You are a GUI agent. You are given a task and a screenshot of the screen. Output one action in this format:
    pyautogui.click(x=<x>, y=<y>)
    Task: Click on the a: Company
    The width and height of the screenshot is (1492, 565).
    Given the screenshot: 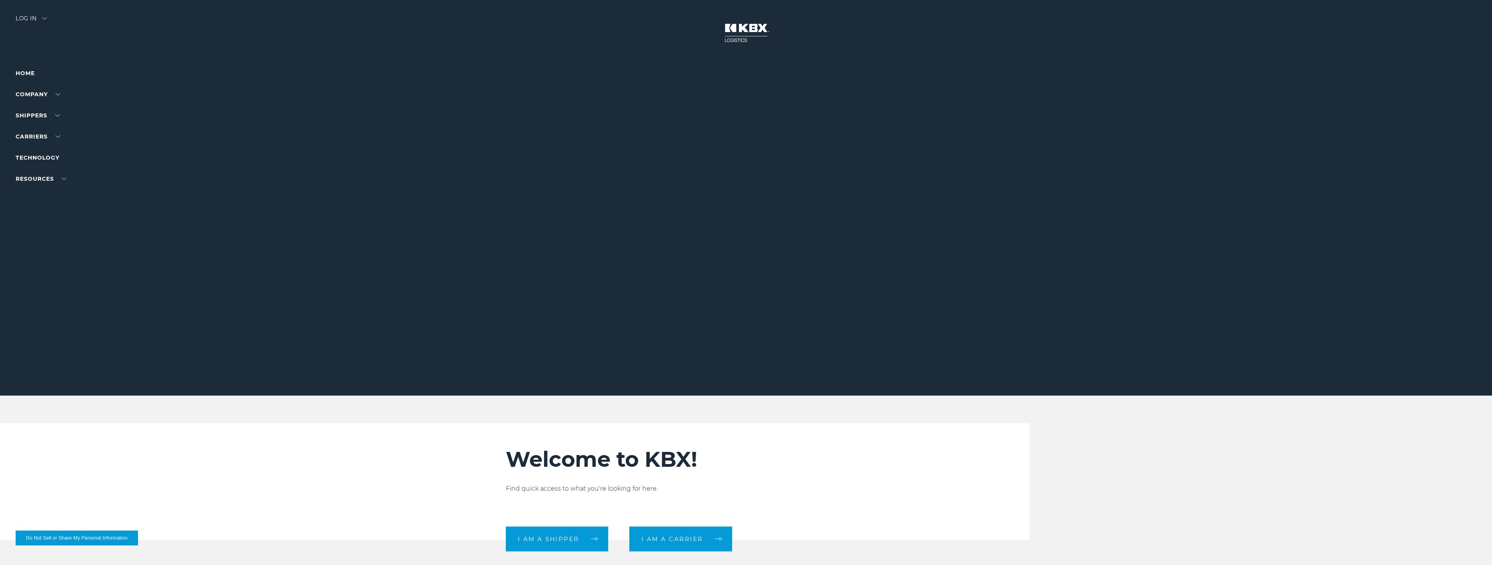 What is the action you would take?
    pyautogui.click(x=38, y=94)
    